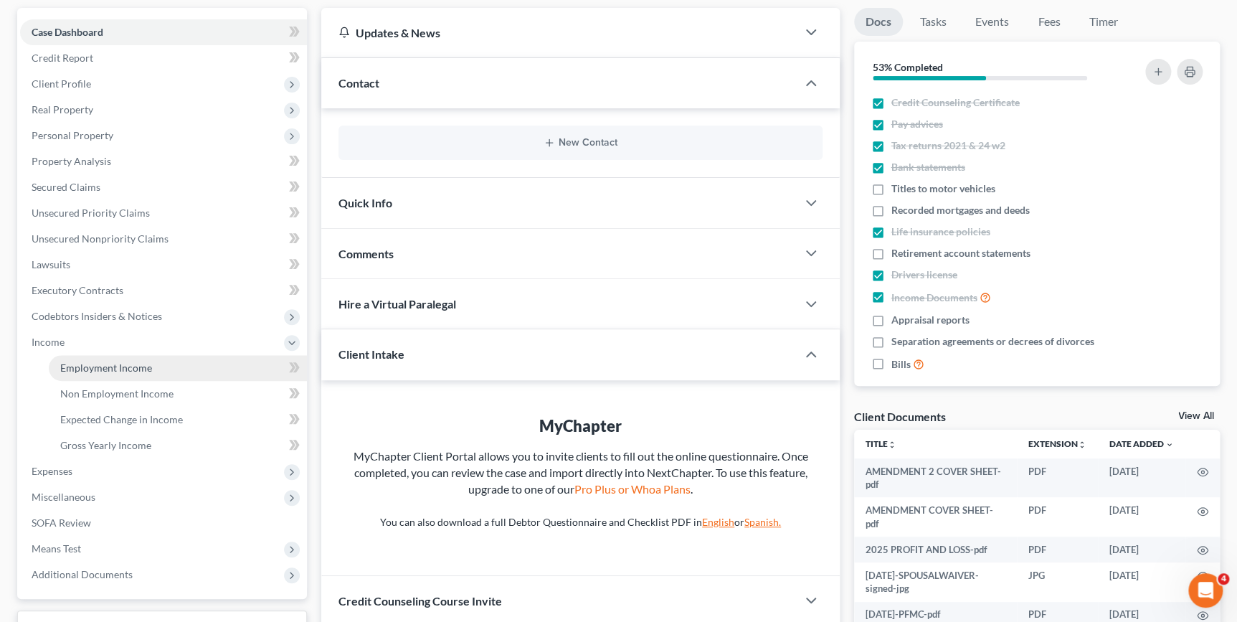  I want to click on div: Client Documents, so click(900, 416).